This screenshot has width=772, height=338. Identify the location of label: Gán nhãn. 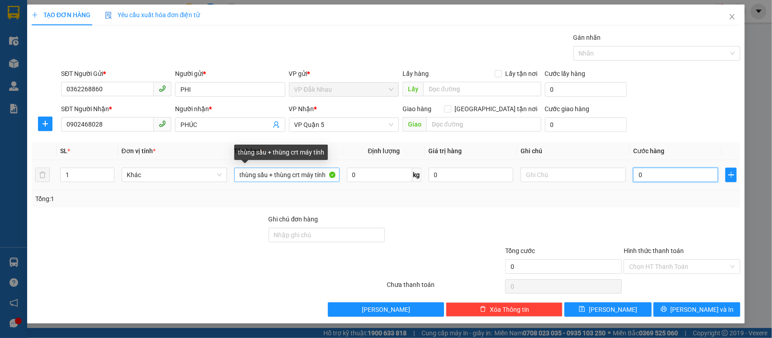
(587, 38).